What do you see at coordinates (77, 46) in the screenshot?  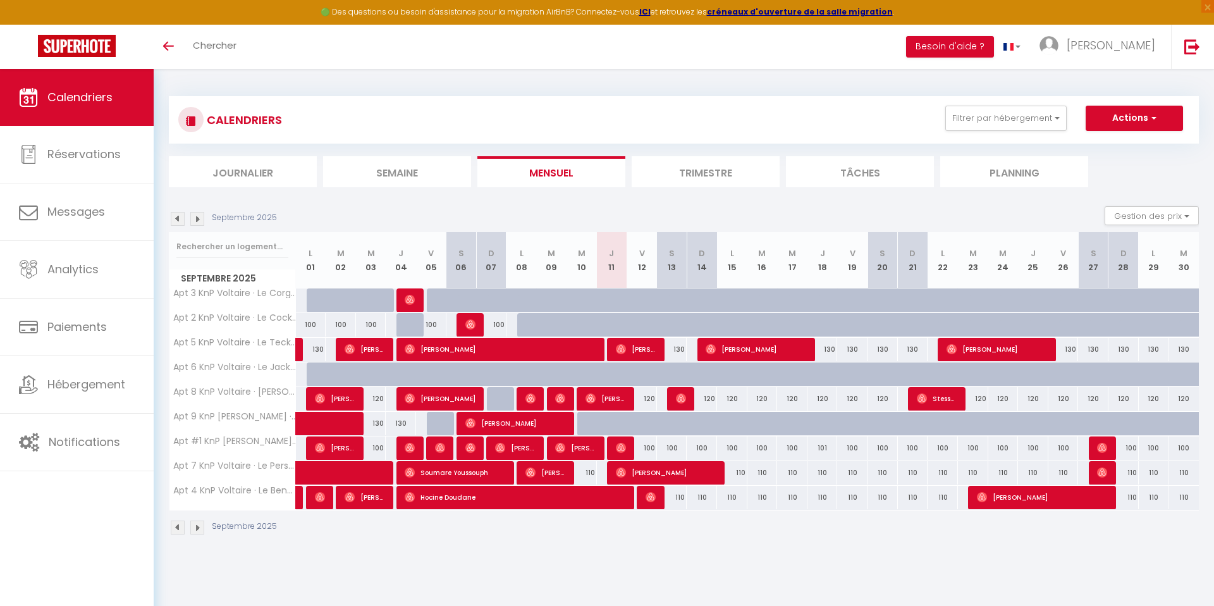 I see `img: Super Booking` at bounding box center [77, 46].